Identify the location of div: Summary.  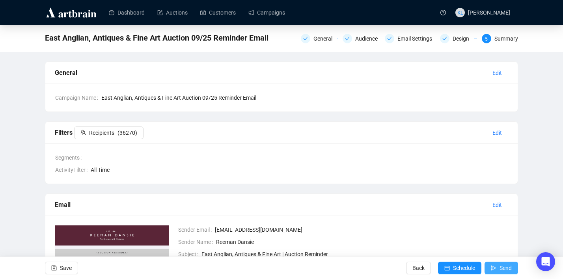
(507, 39).